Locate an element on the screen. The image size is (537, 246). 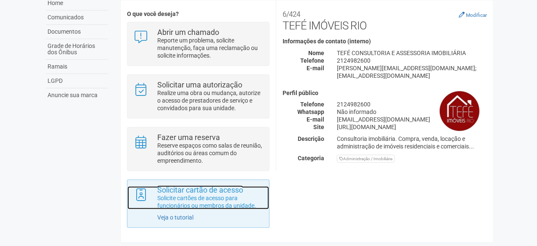
div: Consultoria imobiliária. Compra, venda, locação e administração de imóveis residenciais e comerci... is located at coordinates (412, 143).